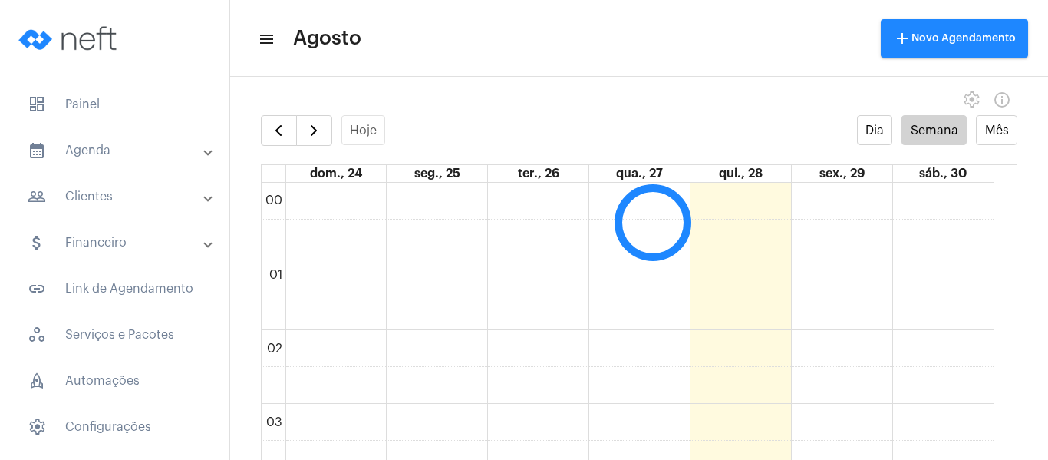  I want to click on mat-panel-title: Clientes, so click(116, 196).